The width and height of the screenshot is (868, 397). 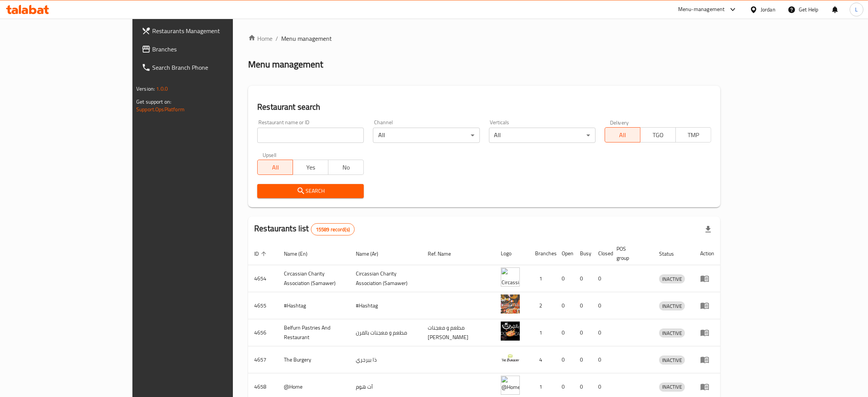 What do you see at coordinates (333, 229) in the screenshot?
I see `span: 15589 record(s)` at bounding box center [333, 229].